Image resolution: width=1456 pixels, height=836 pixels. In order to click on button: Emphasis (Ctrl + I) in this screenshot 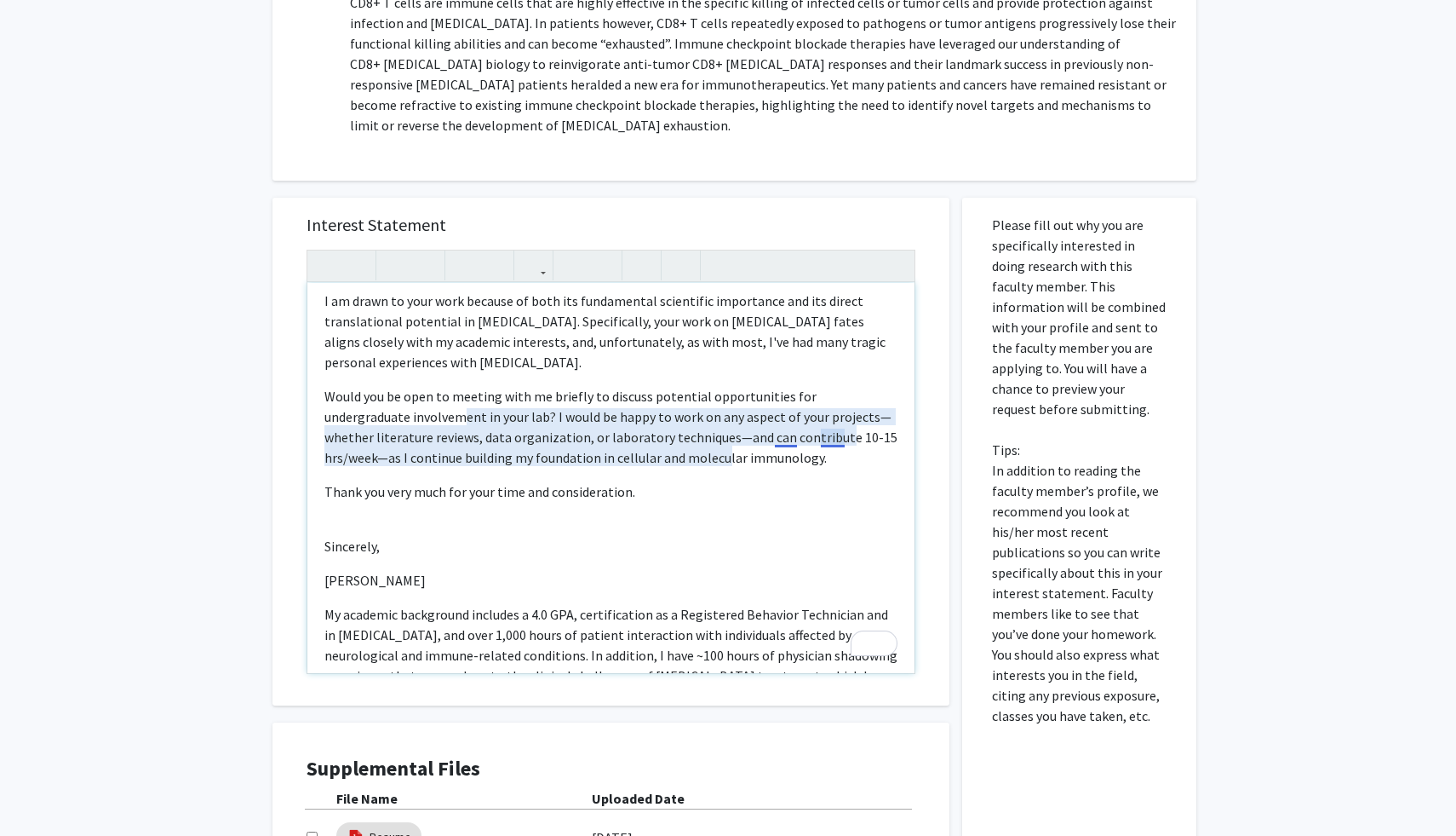, I will do `click(425, 265)`.